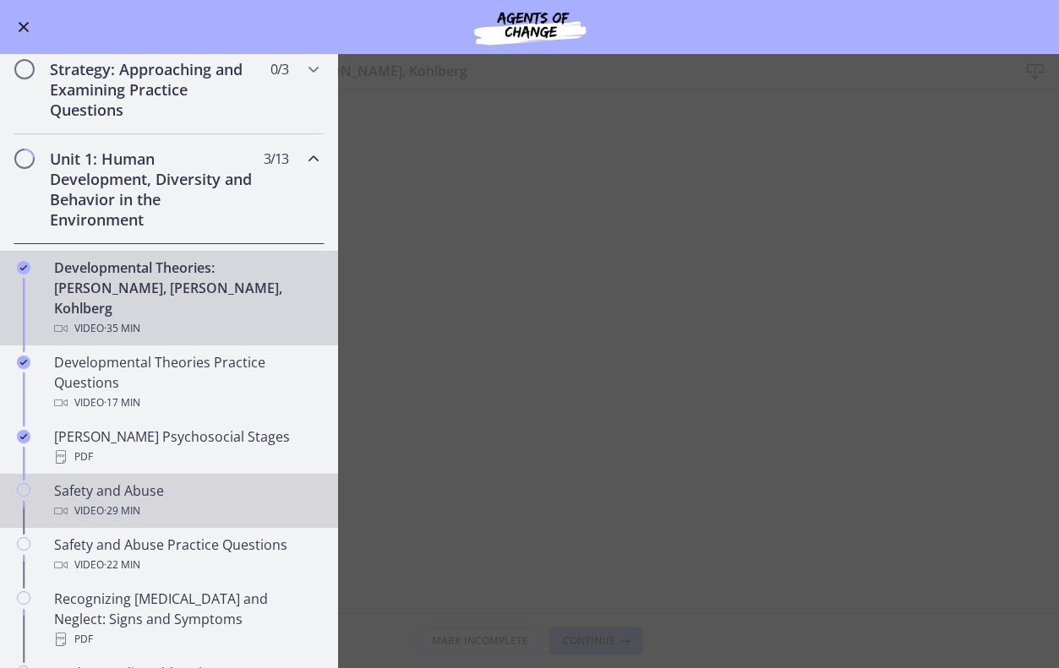 The width and height of the screenshot is (1059, 668). Describe the element at coordinates (153, 90) in the screenshot. I see `h2: Strategy: Approaching and Examining Practice Questions` at that location.